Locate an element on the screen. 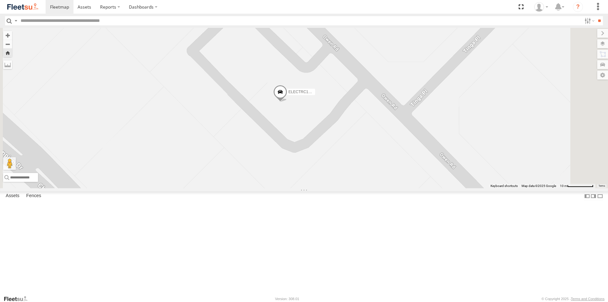 The image size is (608, 302). button: Zoom out is located at coordinates (8, 44).